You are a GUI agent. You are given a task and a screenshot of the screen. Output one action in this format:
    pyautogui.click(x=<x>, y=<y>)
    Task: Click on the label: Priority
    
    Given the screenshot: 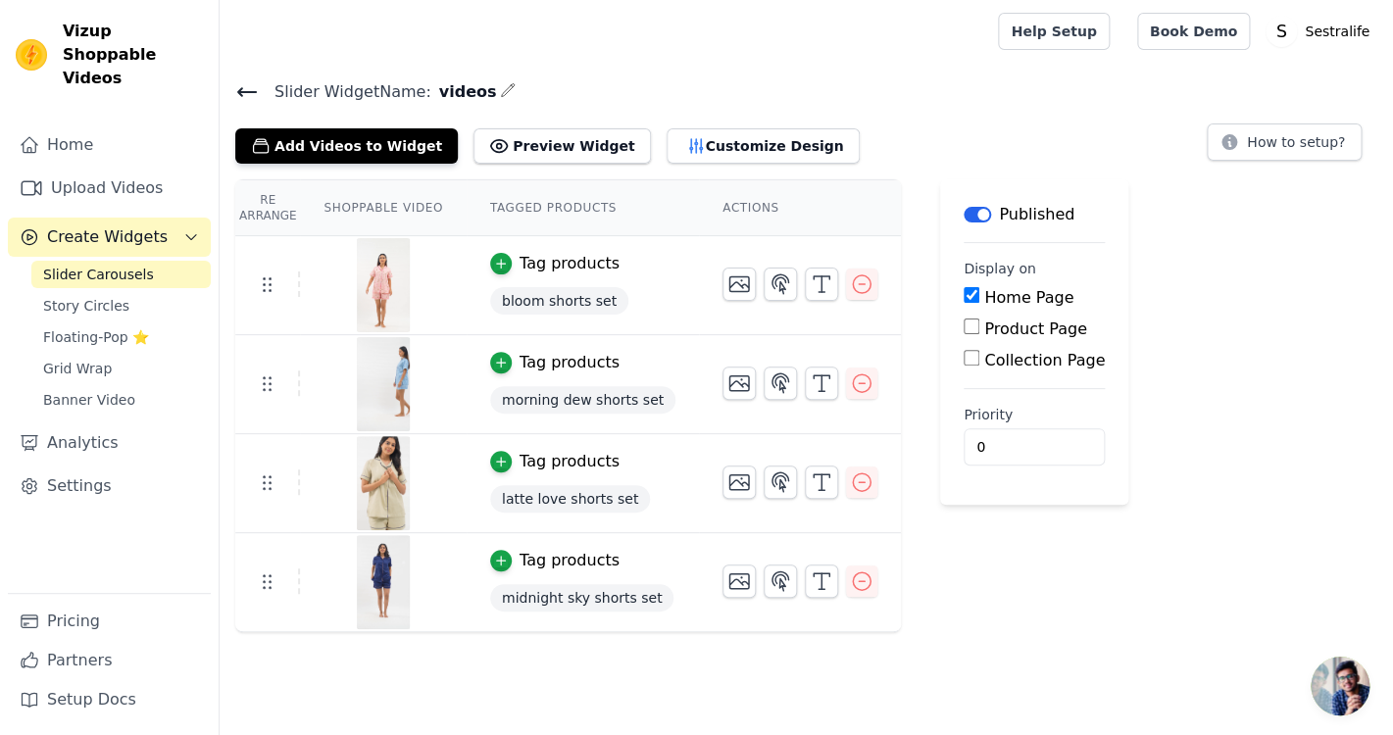 What is the action you would take?
    pyautogui.click(x=1034, y=415)
    